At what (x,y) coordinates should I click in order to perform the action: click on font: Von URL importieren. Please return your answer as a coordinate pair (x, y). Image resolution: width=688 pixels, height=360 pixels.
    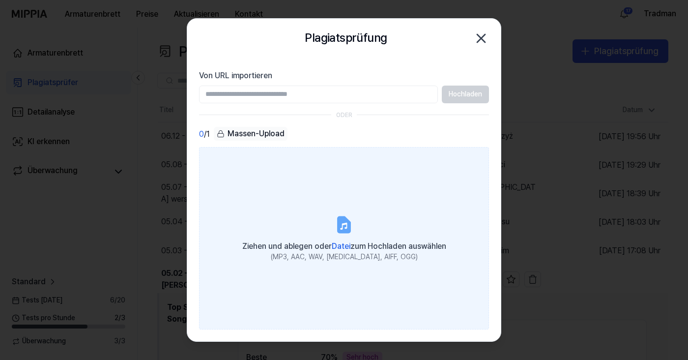
    Looking at the image, I should click on (236, 75).